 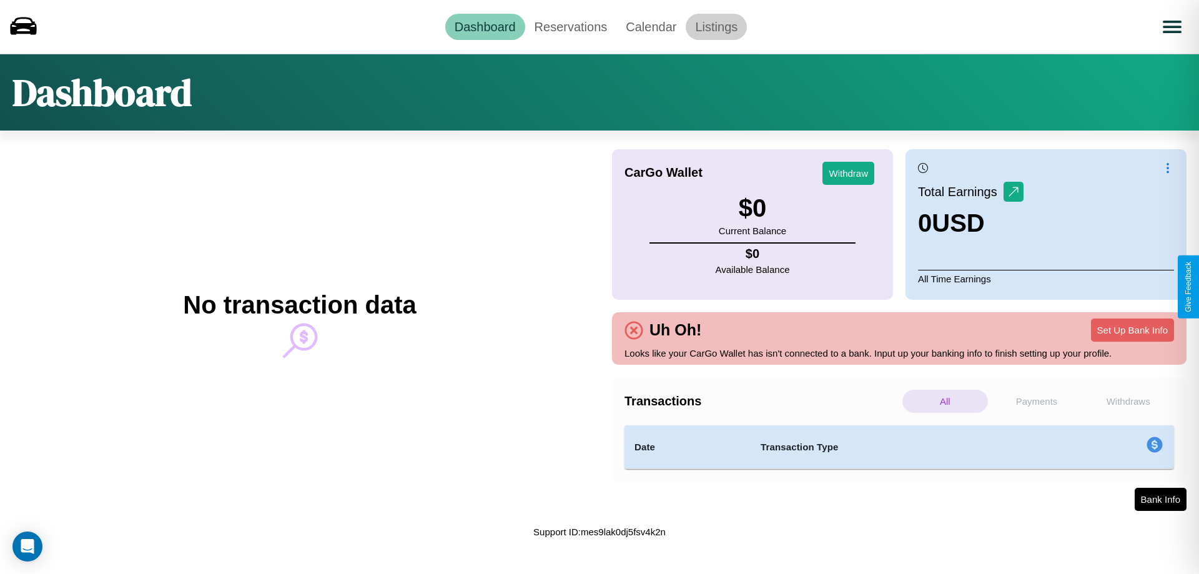 I want to click on h3: $ 0, so click(x=753, y=208).